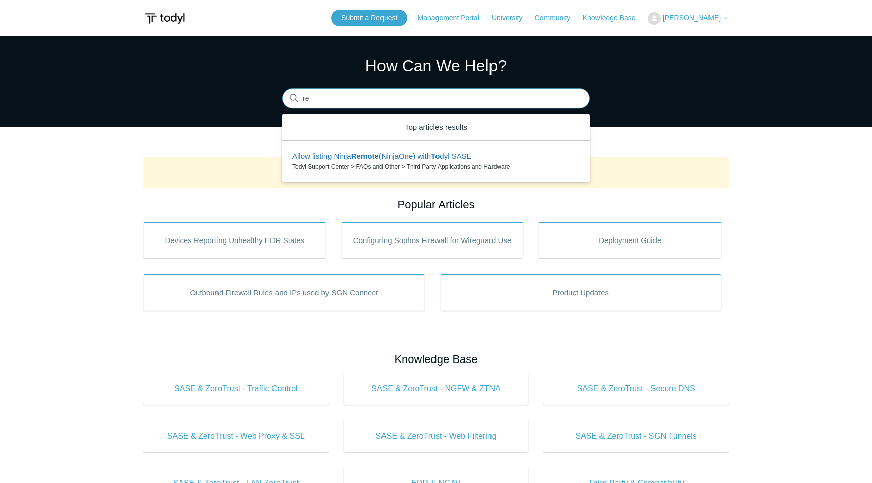 This screenshot has width=872, height=483. I want to click on a: Configuring Sophos Firewall for Wireguard Use, so click(432, 240).